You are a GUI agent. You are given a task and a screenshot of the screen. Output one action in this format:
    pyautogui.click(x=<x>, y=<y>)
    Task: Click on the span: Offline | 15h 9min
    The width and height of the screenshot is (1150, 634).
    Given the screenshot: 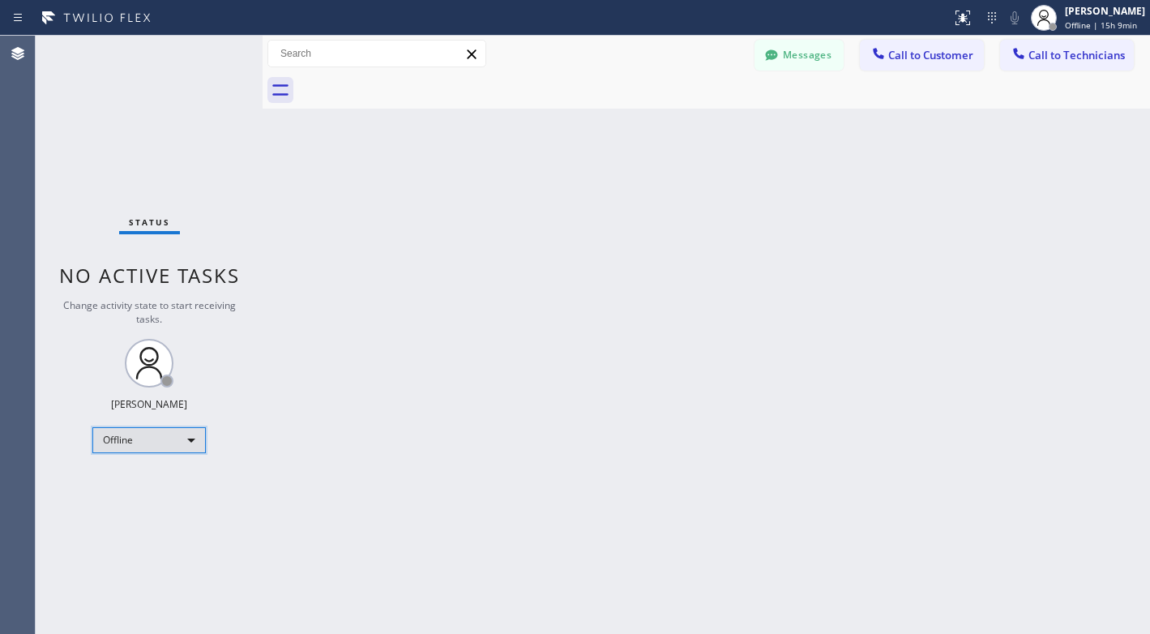 What is the action you would take?
    pyautogui.click(x=1101, y=25)
    